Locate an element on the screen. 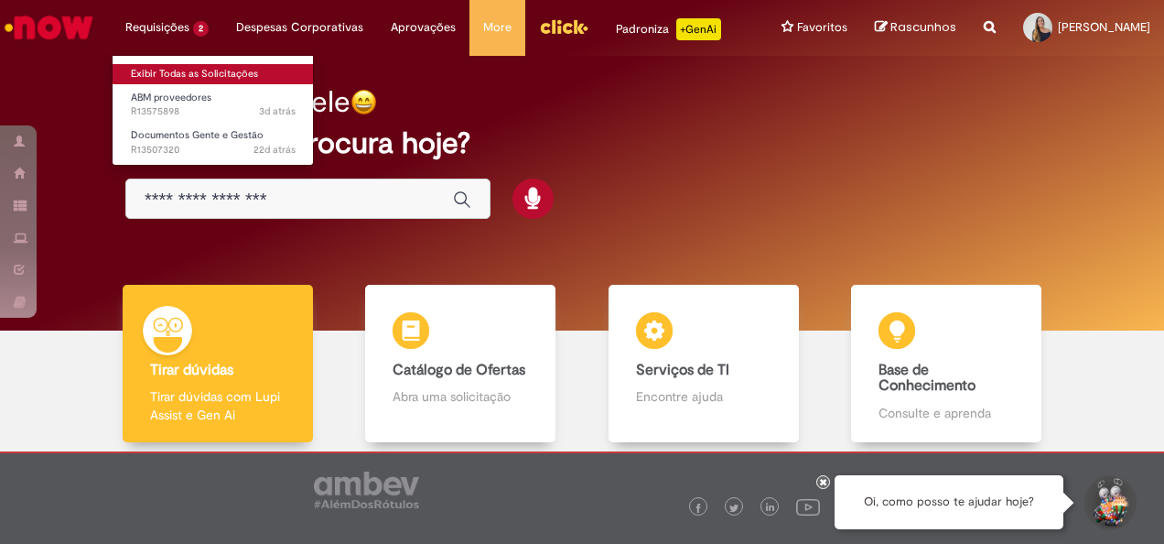 This screenshot has width=1164, height=544. b: Catálogo de Ofertas is located at coordinates (458, 370).